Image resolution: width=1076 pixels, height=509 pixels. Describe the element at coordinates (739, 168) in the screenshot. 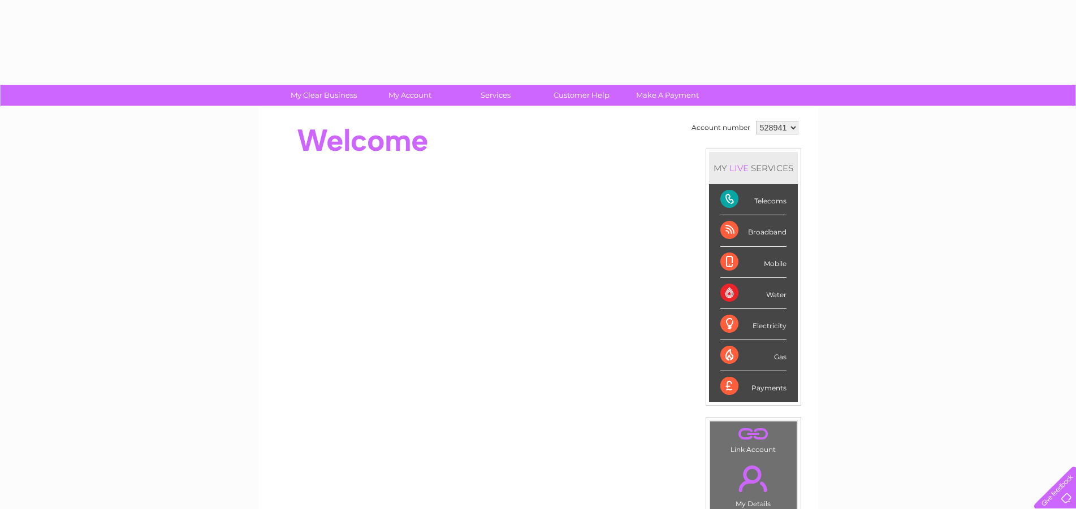

I see `div: LIVE` at that location.